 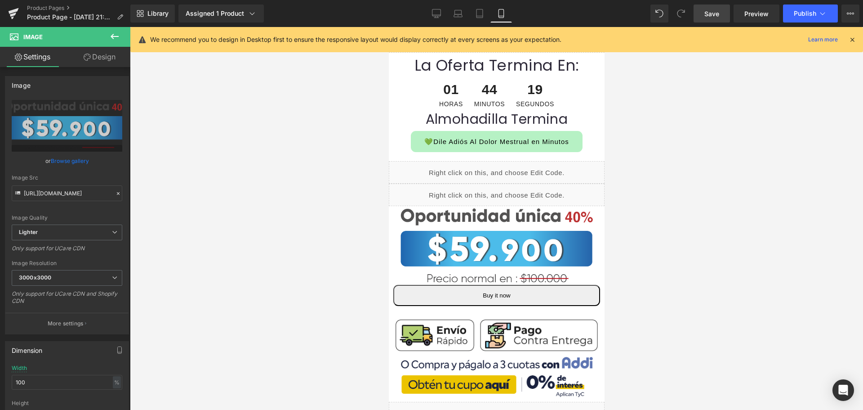 I want to click on div: Dimension, so click(x=27, y=348).